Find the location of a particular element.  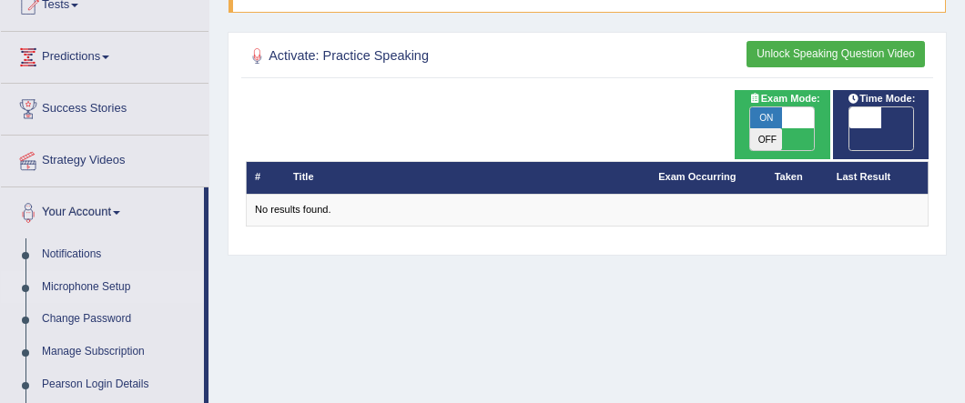

th: Taken is located at coordinates (796, 177).